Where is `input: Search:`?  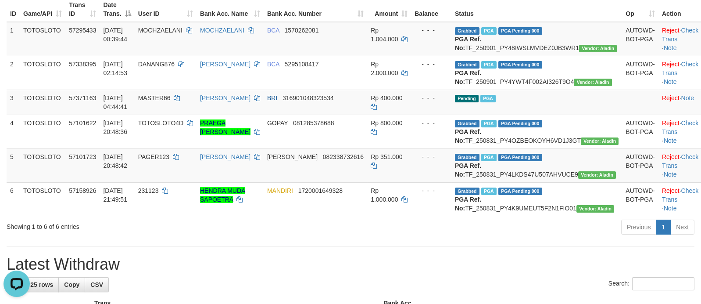
input: Search: is located at coordinates (664, 283).